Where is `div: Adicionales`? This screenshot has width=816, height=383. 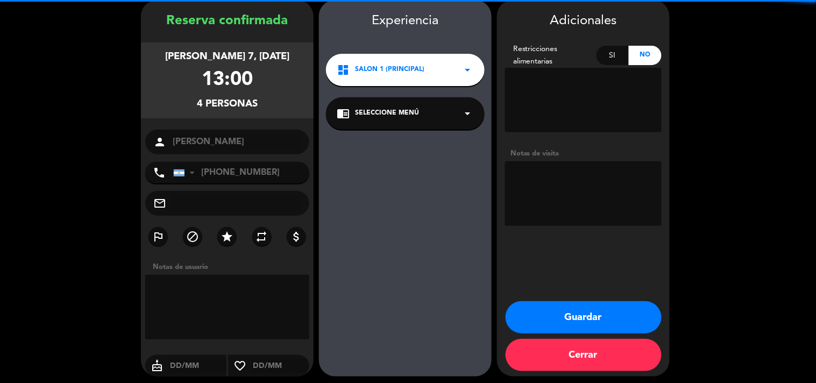
div: Adicionales is located at coordinates (583, 21).